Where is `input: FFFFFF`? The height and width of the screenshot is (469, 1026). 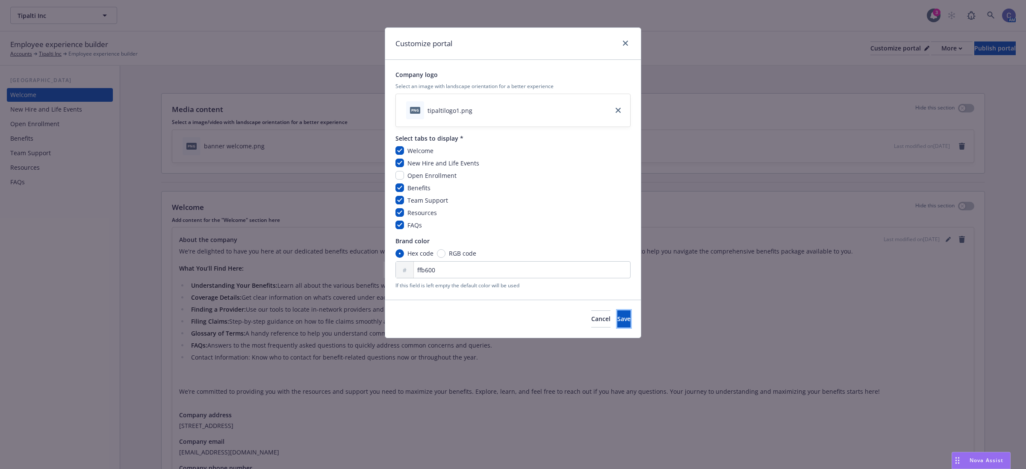 input: FFFFFF is located at coordinates (513, 270).